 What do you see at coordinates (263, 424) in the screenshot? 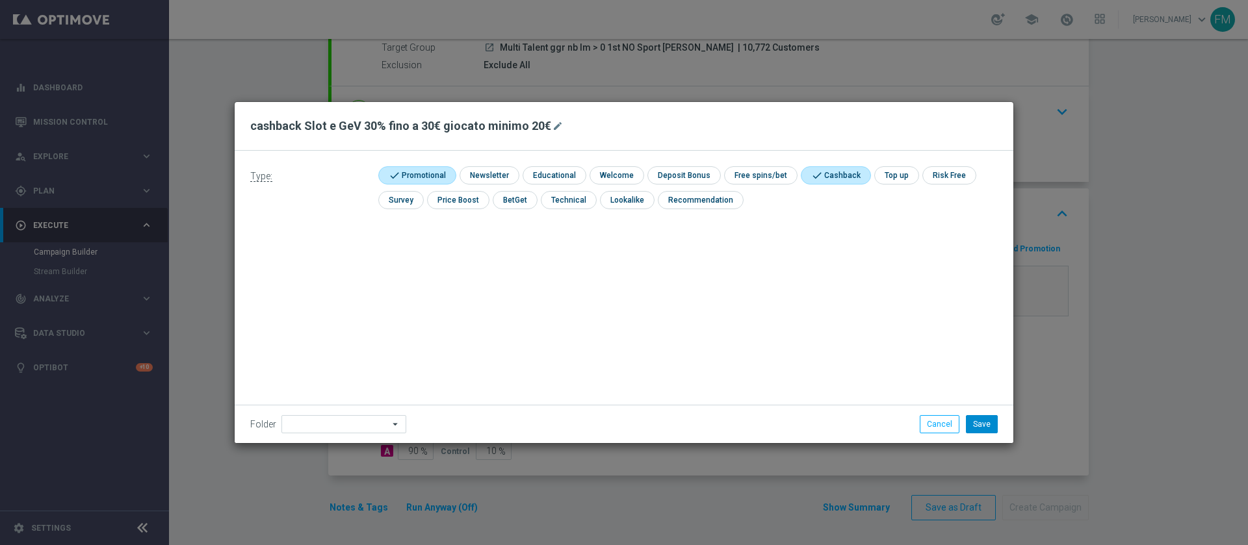
I see `label: Folder` at bounding box center [263, 424].